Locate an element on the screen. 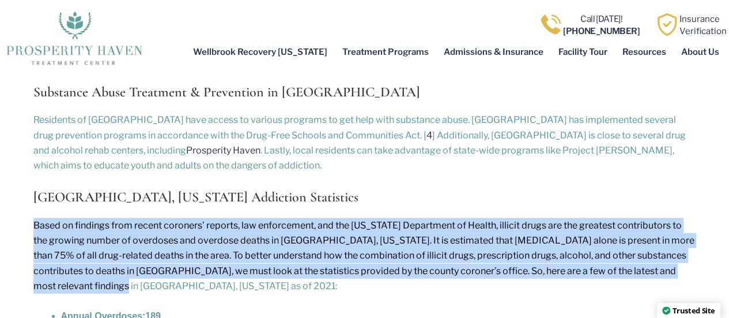 The image size is (729, 318). a: Resources is located at coordinates (644, 52).